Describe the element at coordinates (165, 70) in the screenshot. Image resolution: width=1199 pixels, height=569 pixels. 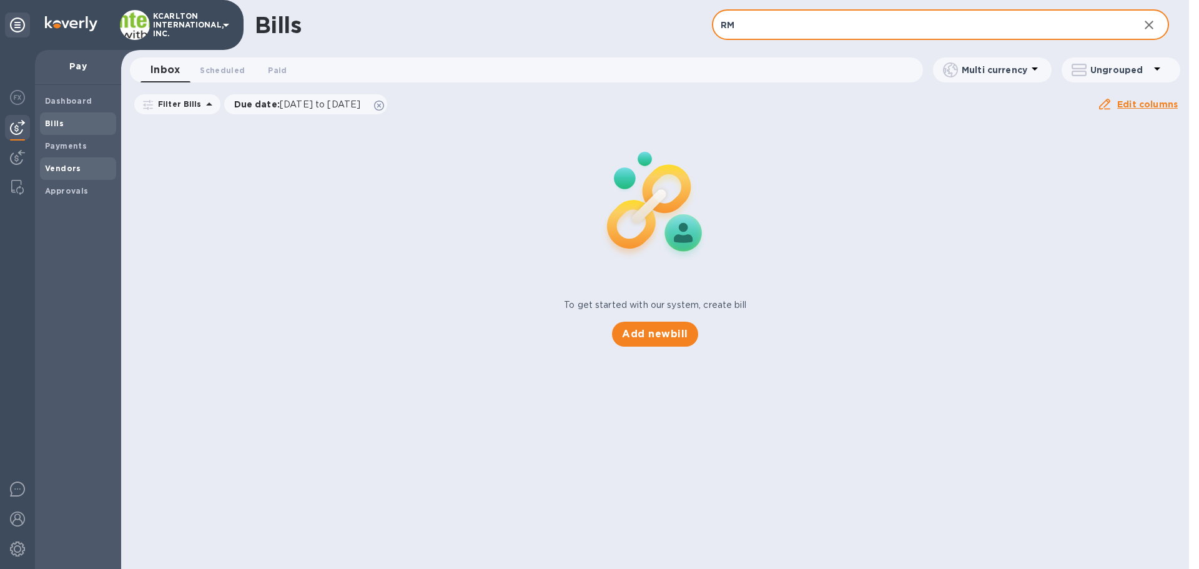
I see `span: Inbox` at that location.